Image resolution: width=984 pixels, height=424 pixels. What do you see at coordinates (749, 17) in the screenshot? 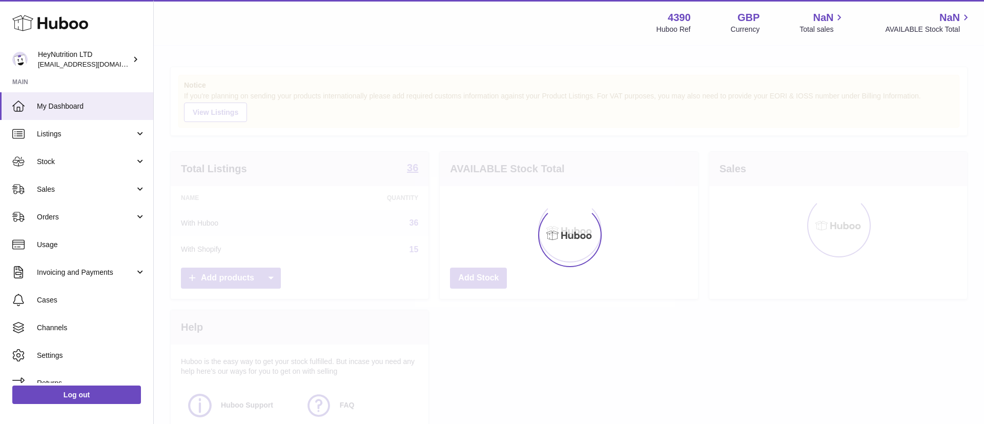
I see `strong: GBP` at bounding box center [749, 17].